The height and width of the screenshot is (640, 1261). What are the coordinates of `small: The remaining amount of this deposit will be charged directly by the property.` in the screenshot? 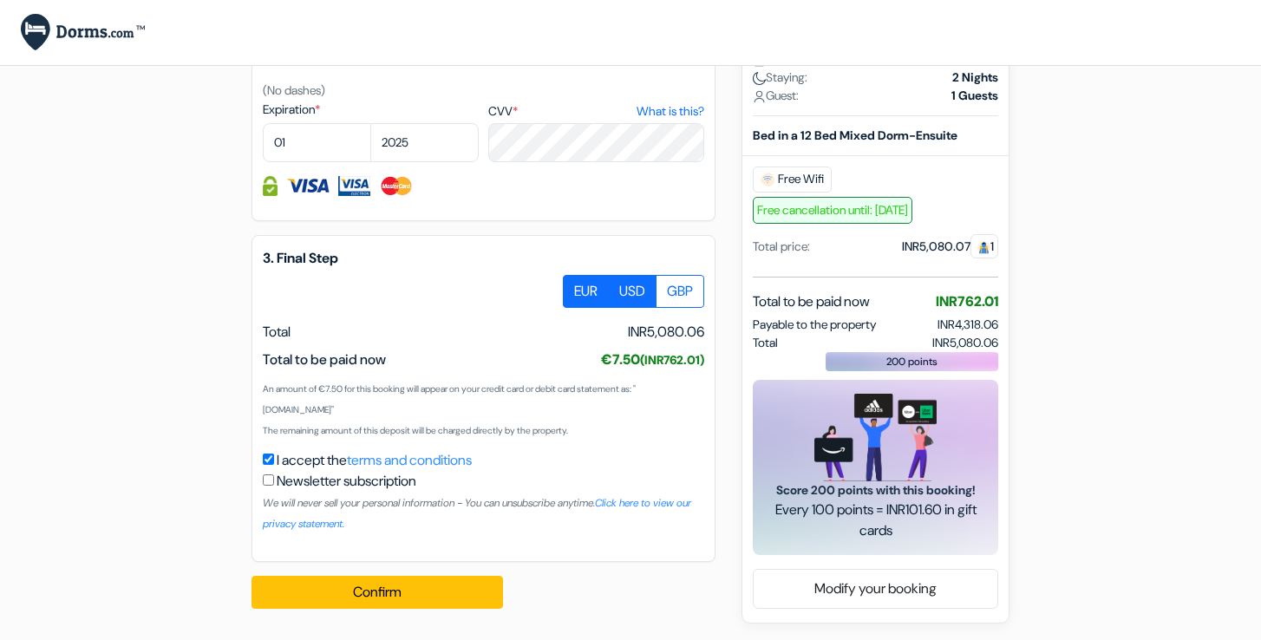 It's located at (415, 430).